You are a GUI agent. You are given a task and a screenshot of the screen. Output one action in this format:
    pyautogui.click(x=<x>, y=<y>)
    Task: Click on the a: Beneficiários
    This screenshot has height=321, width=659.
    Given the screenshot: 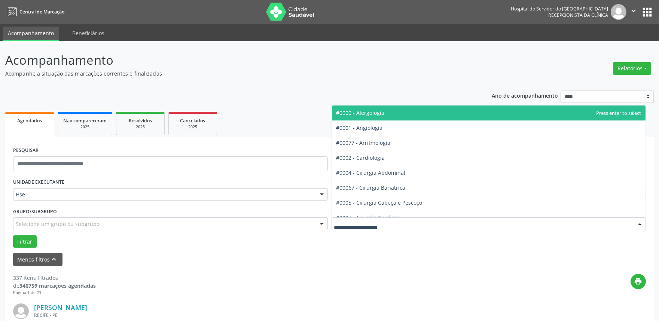 What is the action you would take?
    pyautogui.click(x=88, y=33)
    